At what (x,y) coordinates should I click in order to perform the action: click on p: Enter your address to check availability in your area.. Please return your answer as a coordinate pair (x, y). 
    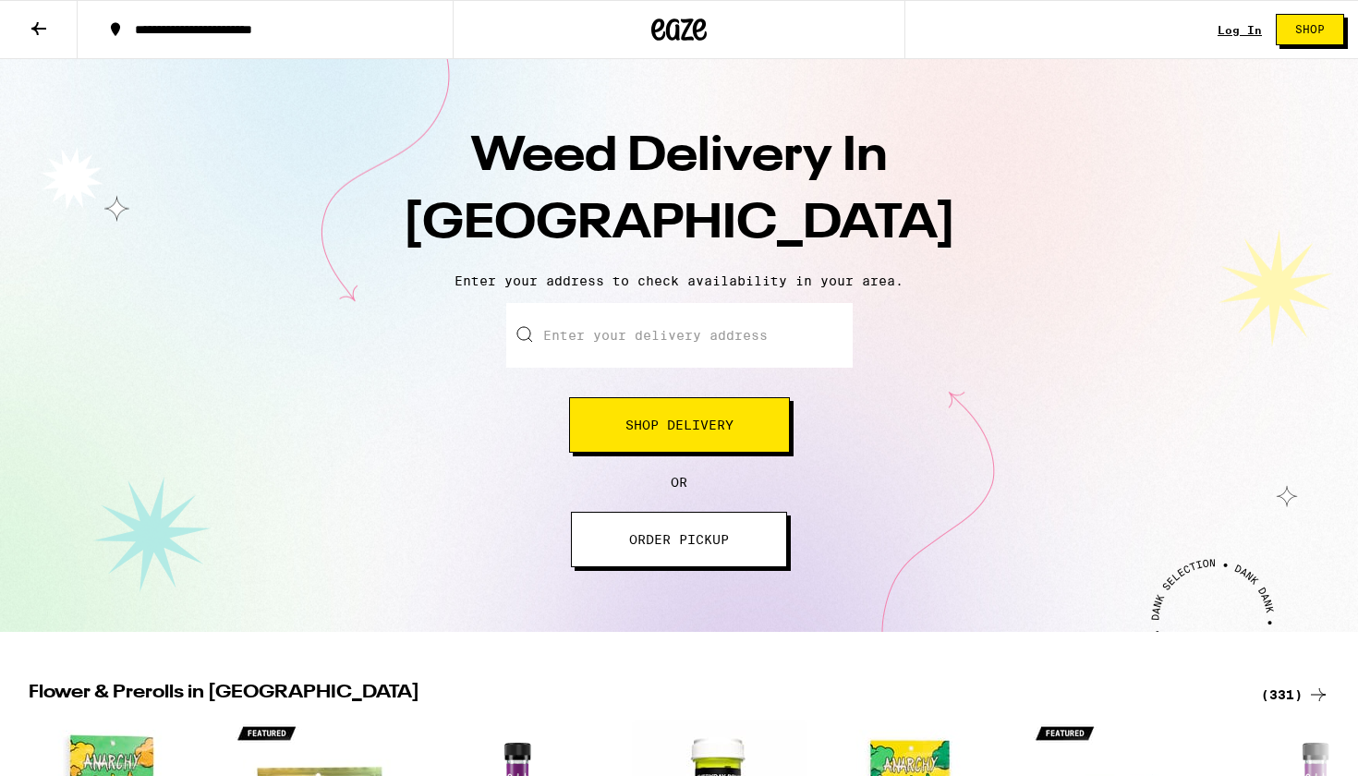
    Looking at the image, I should click on (679, 281).